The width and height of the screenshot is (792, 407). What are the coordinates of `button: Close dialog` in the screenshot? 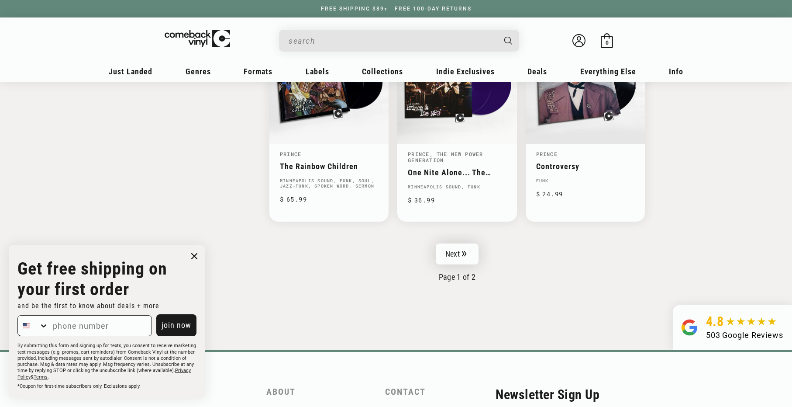 It's located at (194, 256).